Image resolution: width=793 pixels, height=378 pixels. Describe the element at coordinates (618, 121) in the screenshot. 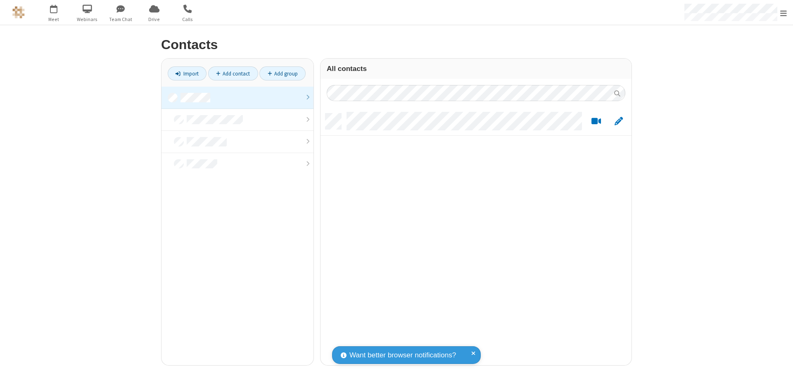

I see `button: Edit` at that location.